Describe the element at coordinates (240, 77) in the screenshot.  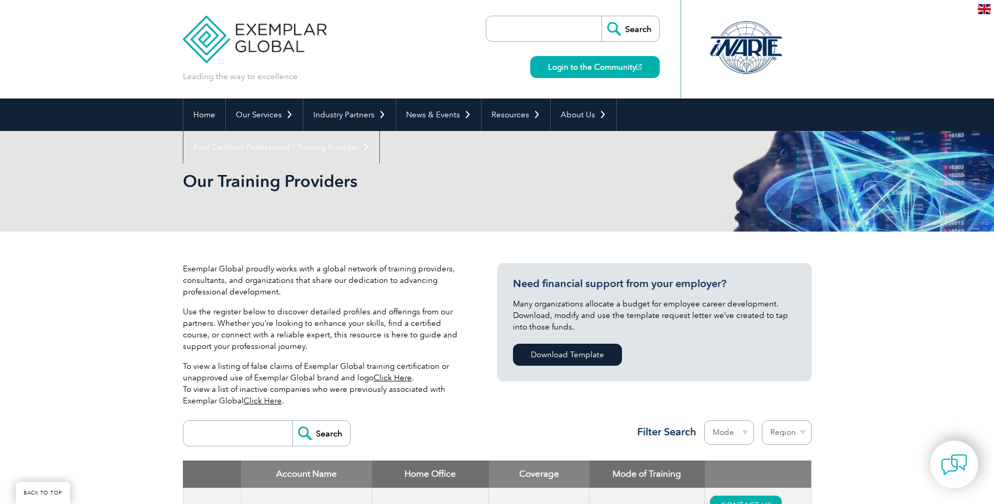
I see `p: Leading the way to excellence` at that location.